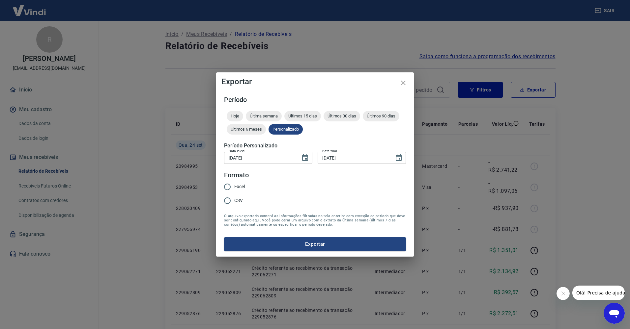  What do you see at coordinates (305, 158) in the screenshot?
I see `button: Choose date, selected date is 23 de set de 2025` at bounding box center [305, 158].